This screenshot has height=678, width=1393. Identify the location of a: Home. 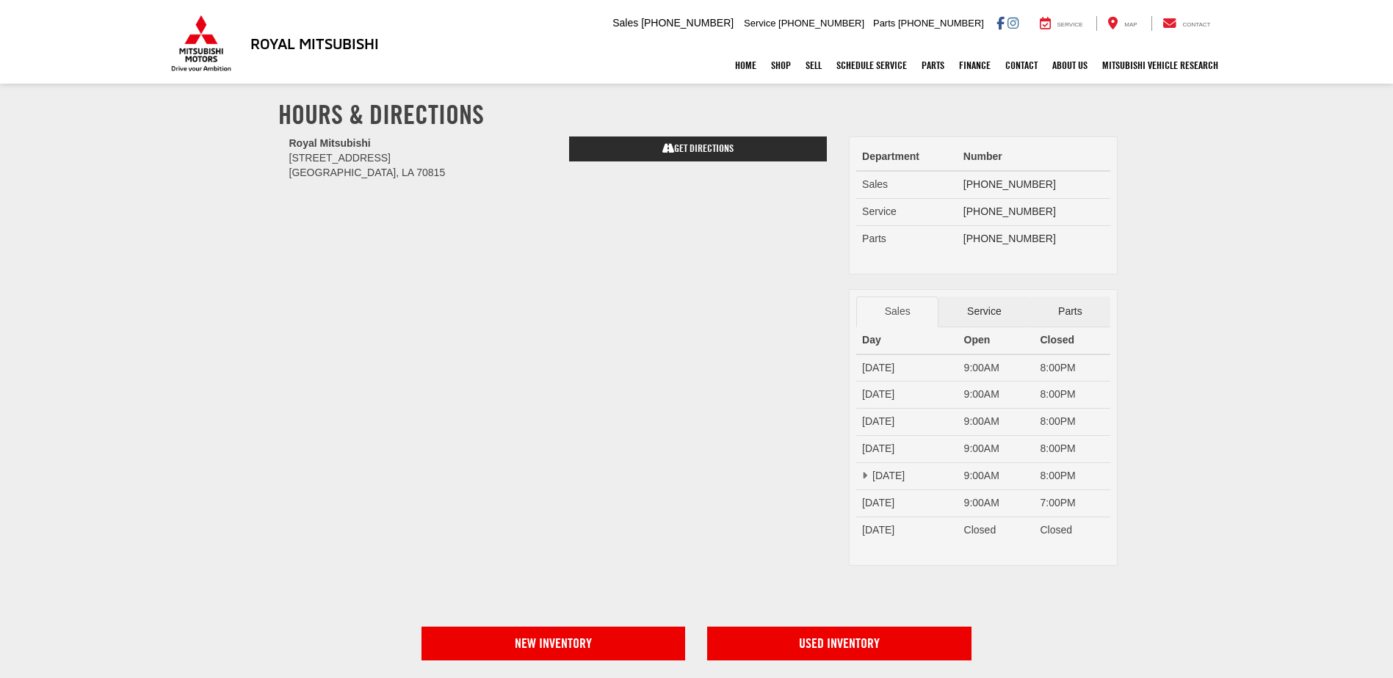
(745, 65).